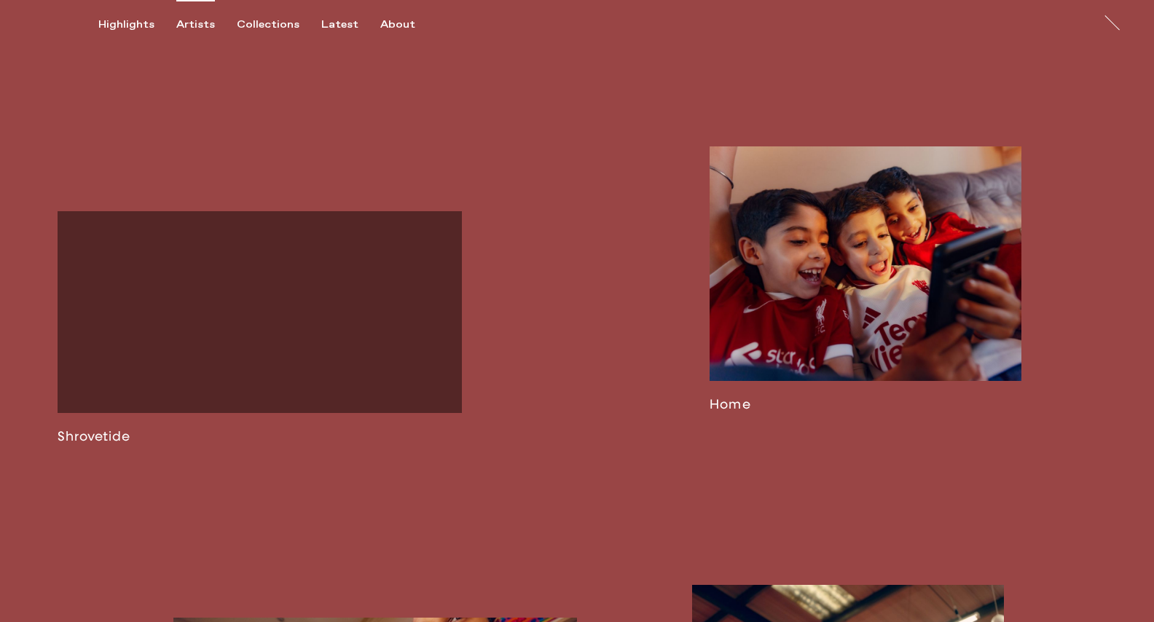  I want to click on div: Collections, so click(268, 25).